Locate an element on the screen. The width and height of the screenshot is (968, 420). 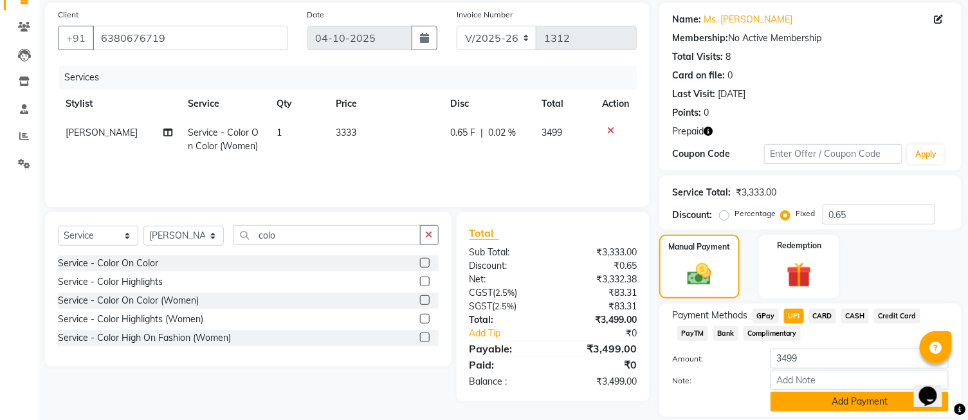
div: Service - Color On Color (Women) is located at coordinates (128, 300).